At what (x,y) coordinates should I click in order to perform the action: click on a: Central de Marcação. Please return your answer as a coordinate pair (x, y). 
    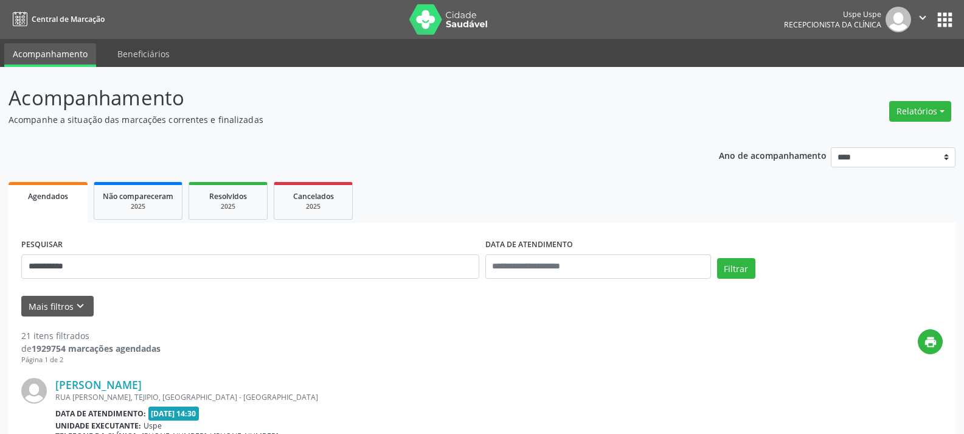
    Looking at the image, I should click on (57, 19).